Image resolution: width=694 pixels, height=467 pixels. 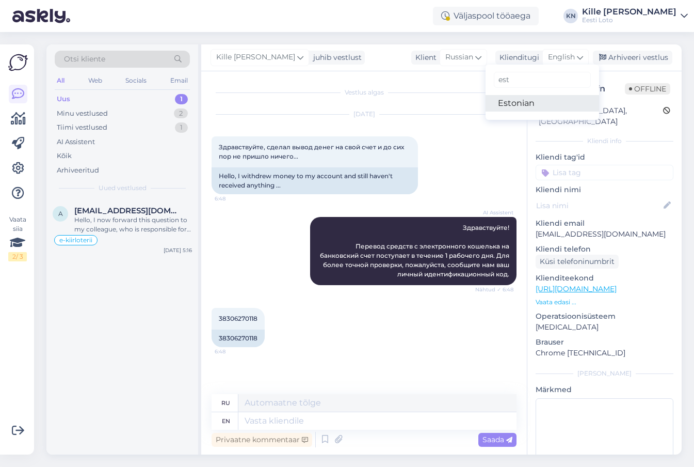 I want to click on div: juhib vestlust, so click(x=336, y=57).